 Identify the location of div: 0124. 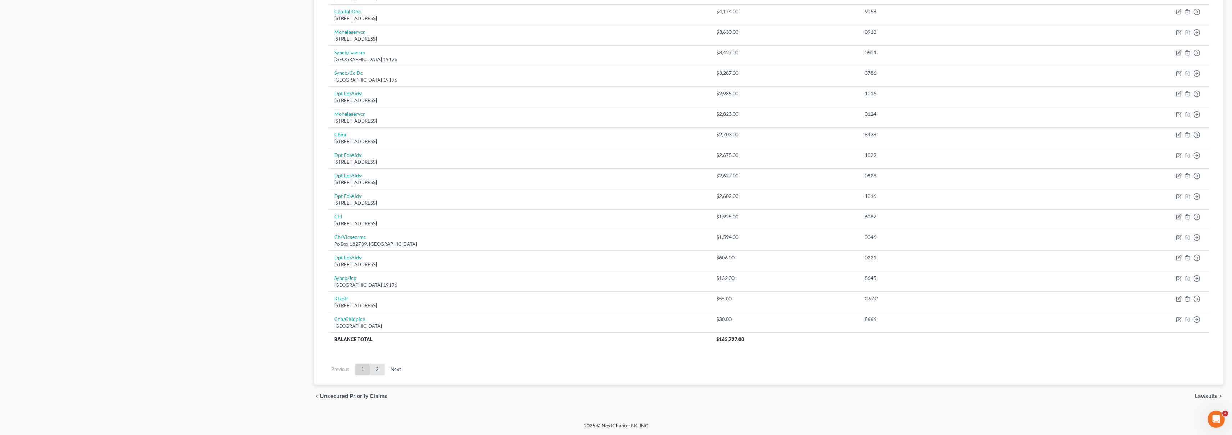
(955, 114).